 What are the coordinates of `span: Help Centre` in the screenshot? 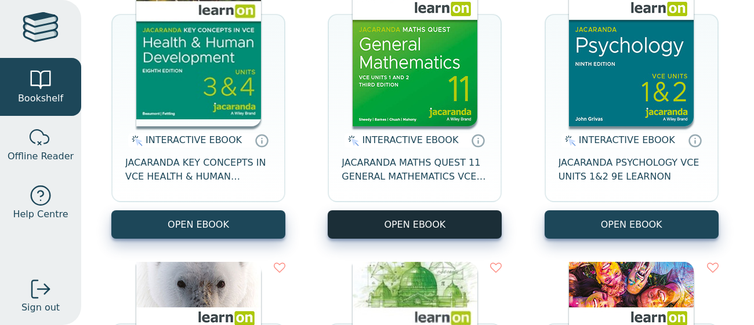 It's located at (40, 215).